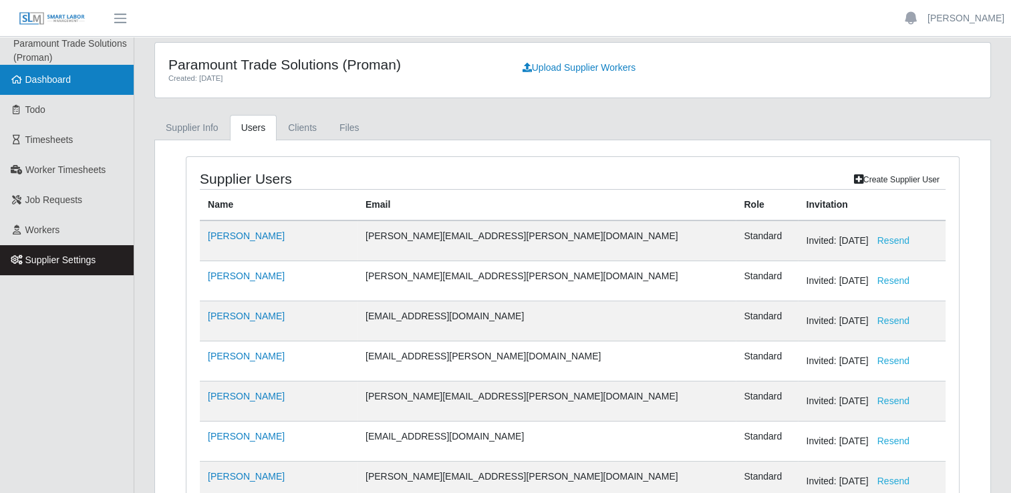 This screenshot has height=493, width=1011. Describe the element at coordinates (253, 128) in the screenshot. I see `a: Users` at that location.